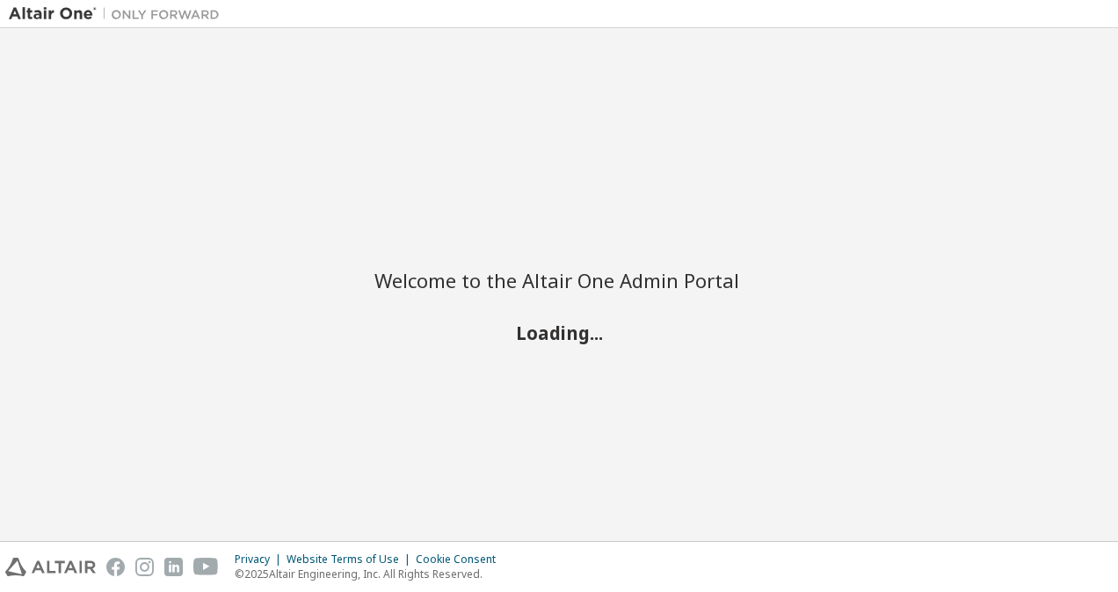 The width and height of the screenshot is (1118, 592). I want to click on h2: Loading..., so click(559, 333).